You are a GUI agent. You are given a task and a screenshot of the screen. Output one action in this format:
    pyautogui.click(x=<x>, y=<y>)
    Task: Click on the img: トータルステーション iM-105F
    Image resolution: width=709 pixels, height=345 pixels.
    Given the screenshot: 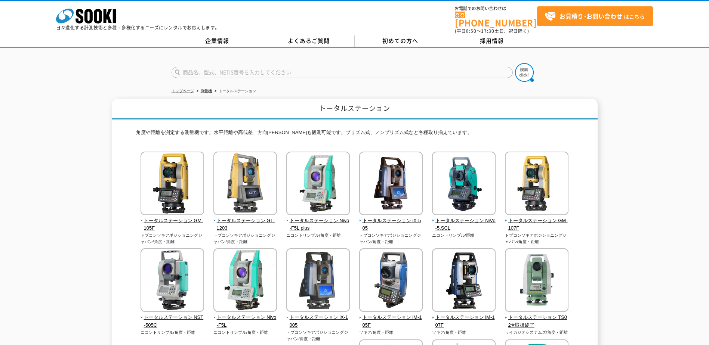 What is the action you would take?
    pyautogui.click(x=391, y=281)
    